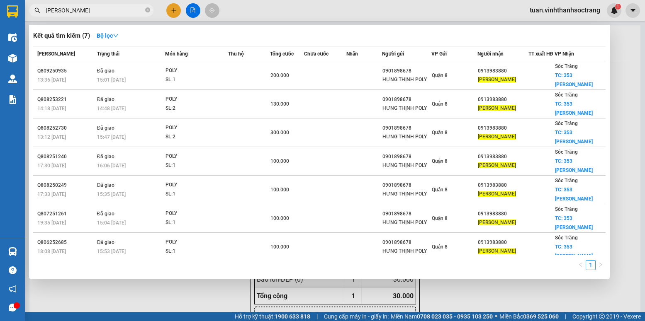 Image resolution: width=645 pixels, height=321 pixels. I want to click on img: solution-icon, so click(12, 100).